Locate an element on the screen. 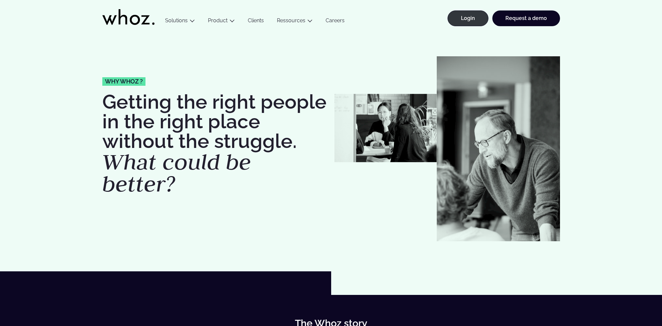 Image resolution: width=662 pixels, height=326 pixels. h1: Getting the right people in the right place without the struggle. is located at coordinates (215, 143).